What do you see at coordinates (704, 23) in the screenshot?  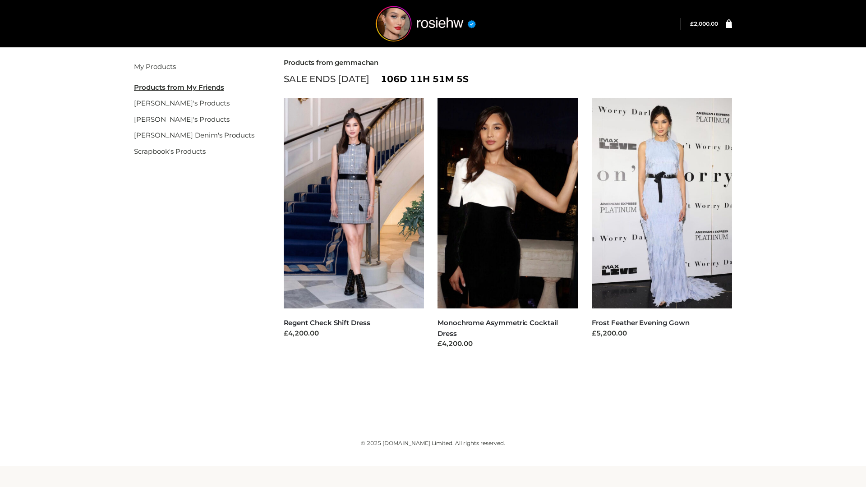 I see `bdi: 2,000.00` at bounding box center [704, 23].